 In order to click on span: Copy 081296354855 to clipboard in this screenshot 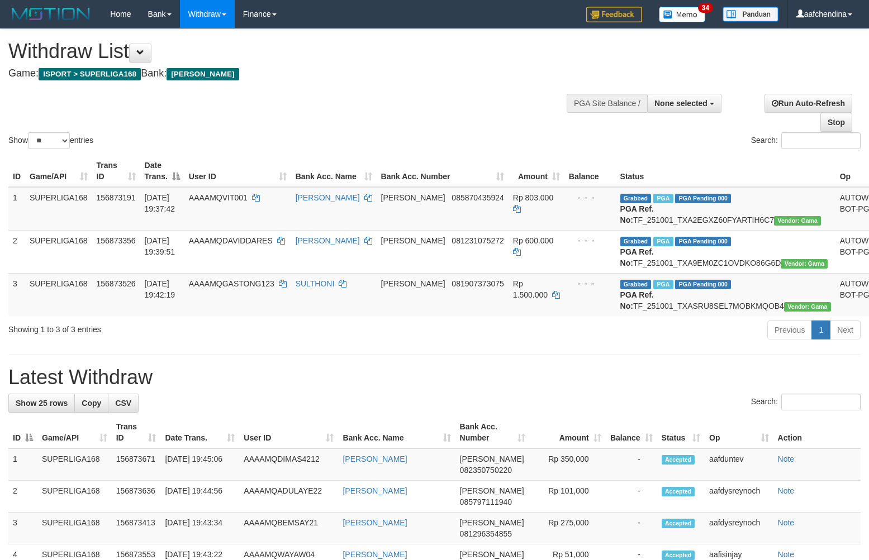, I will do `click(485, 534)`.